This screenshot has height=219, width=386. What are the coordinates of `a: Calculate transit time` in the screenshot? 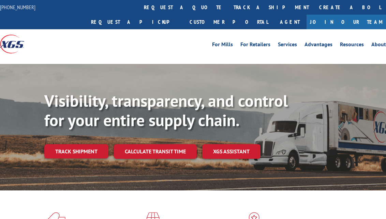 It's located at (155, 152).